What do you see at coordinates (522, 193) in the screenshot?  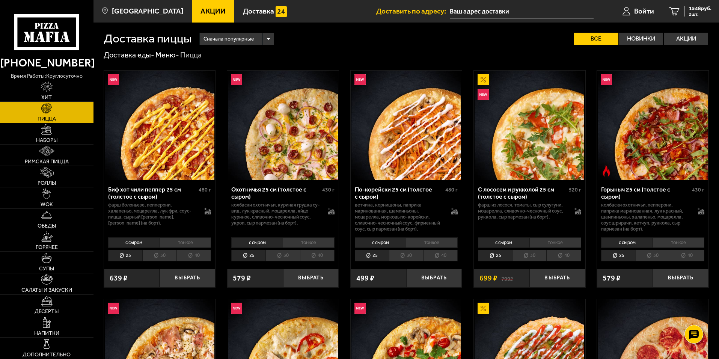 I see `div: С лососем и рукколой 25 см (толстое с сыром)` at bounding box center [522, 193].